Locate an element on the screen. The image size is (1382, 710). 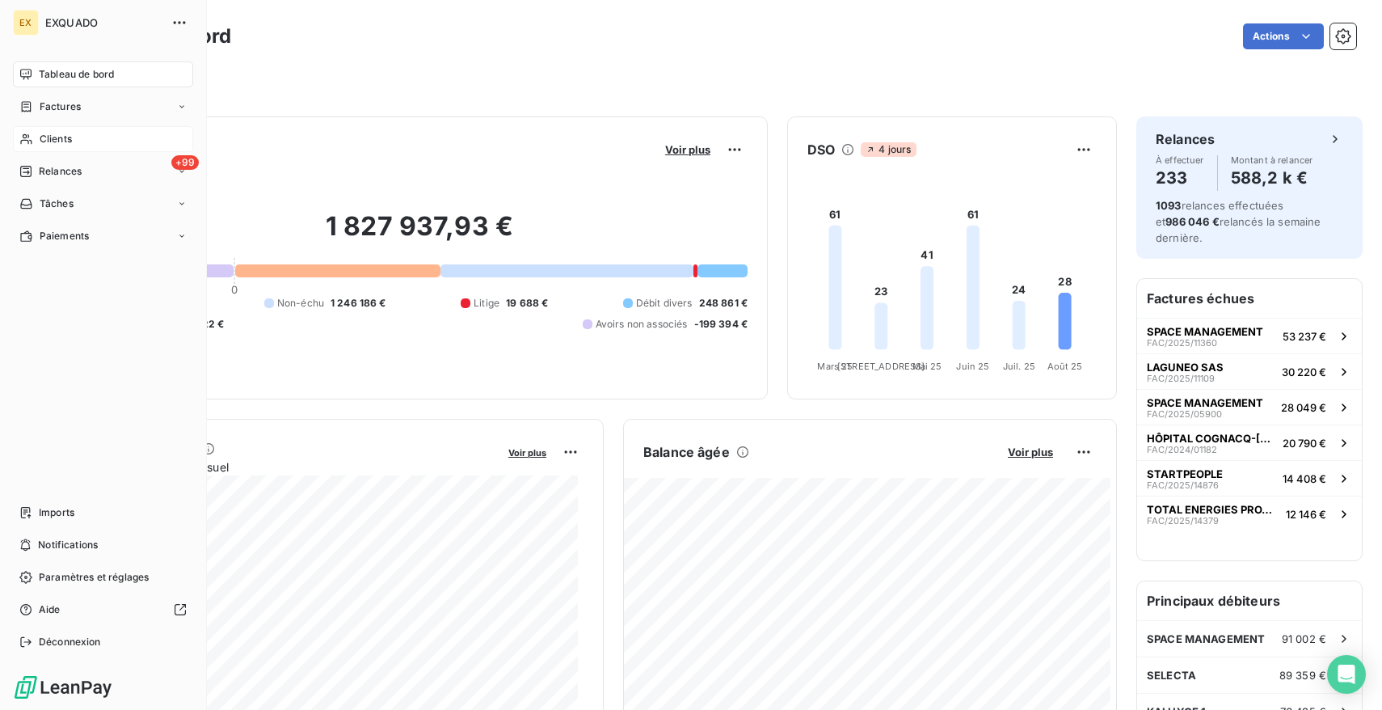
h6: Principaux débiteurs is located at coordinates (1249, 600).